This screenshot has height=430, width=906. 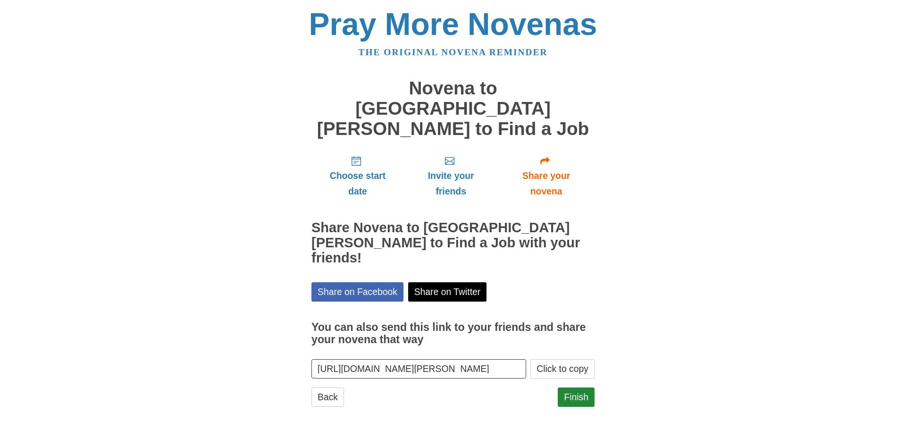 I want to click on span: Share your novena, so click(x=546, y=184).